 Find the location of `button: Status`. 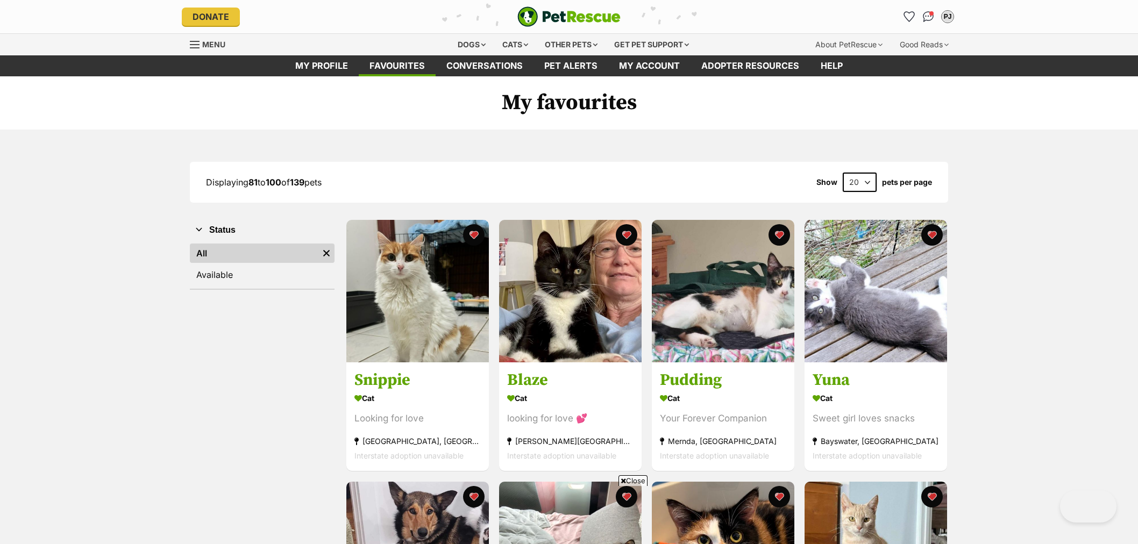

button: Status is located at coordinates (262, 230).